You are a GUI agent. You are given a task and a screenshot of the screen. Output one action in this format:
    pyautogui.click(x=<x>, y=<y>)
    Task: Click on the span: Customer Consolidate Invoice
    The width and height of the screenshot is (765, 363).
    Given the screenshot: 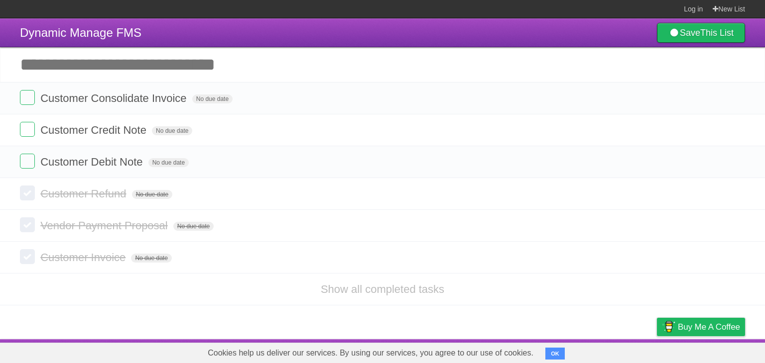 What is the action you would take?
    pyautogui.click(x=115, y=98)
    